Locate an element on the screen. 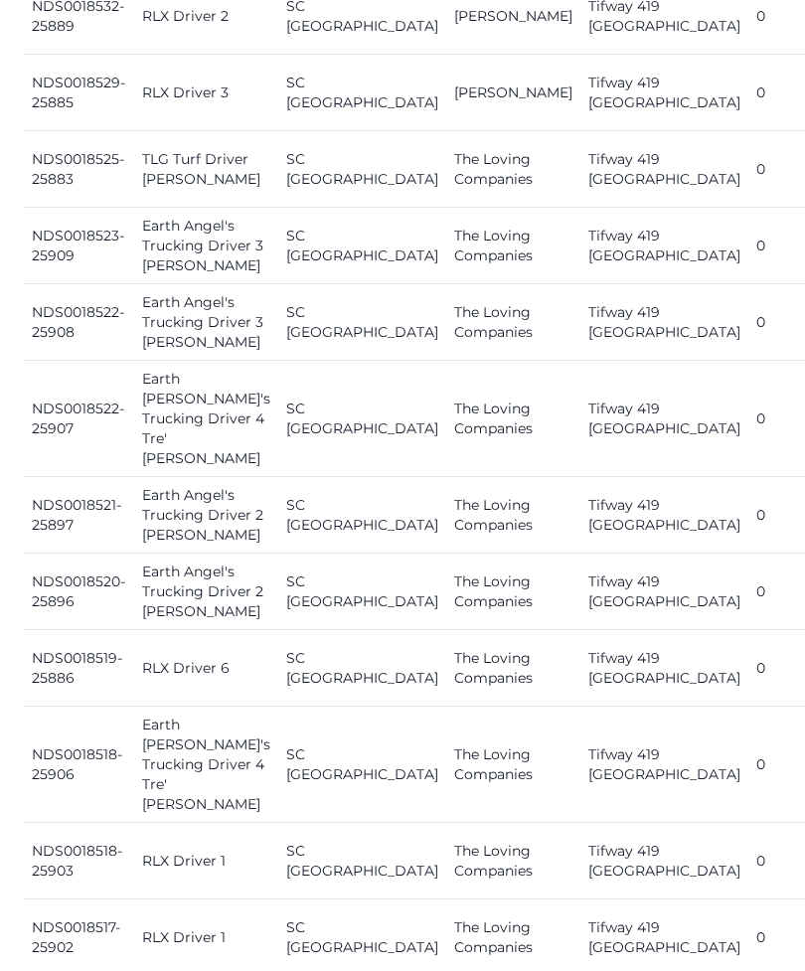  td: NDS0018518-25906 is located at coordinates (79, 765).